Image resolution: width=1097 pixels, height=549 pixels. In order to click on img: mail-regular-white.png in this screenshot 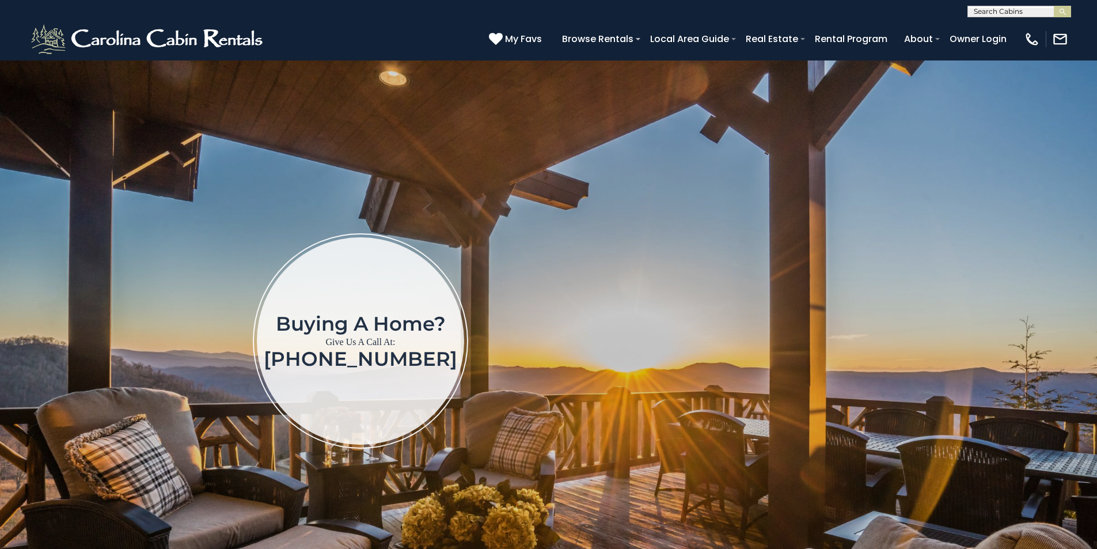, I will do `click(1061, 39)`.